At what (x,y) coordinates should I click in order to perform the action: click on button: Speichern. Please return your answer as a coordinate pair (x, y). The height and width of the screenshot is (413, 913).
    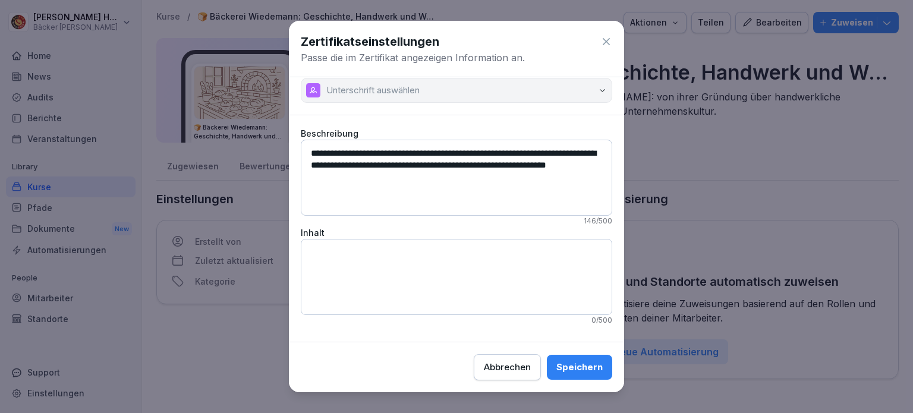
    Looking at the image, I should click on (579, 367).